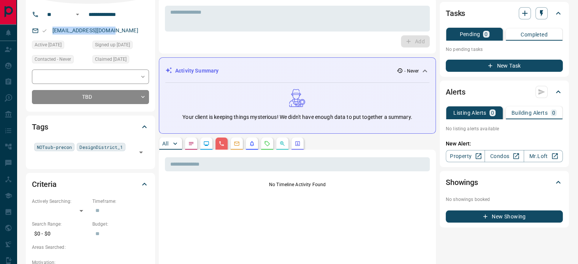 The image size is (578, 264). What do you see at coordinates (504, 144) in the screenshot?
I see `p: New Alert:` at bounding box center [504, 144].